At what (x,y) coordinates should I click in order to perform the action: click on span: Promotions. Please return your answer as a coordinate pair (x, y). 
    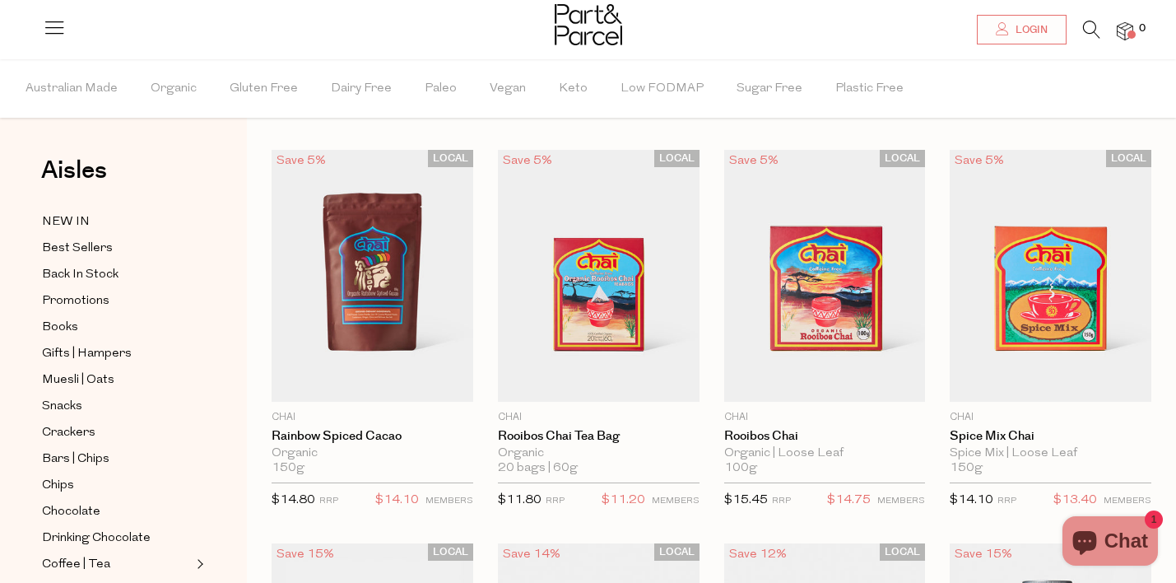
    Looking at the image, I should click on (76, 301).